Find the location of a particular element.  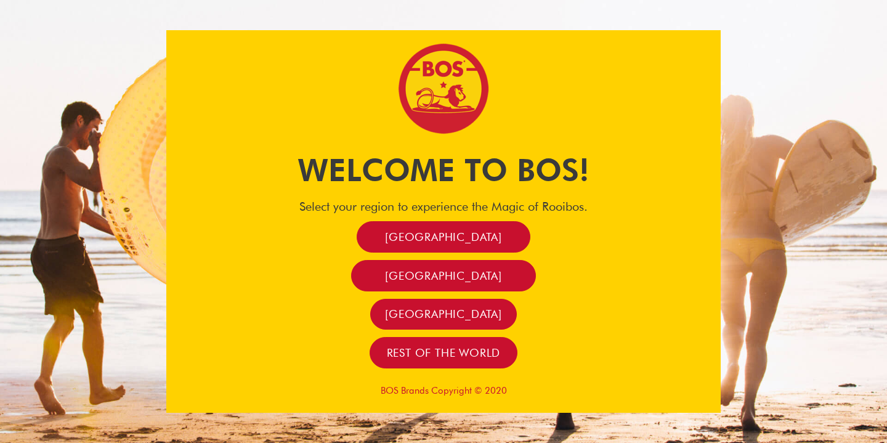

h4: Select your region to experience the Magic of Rooibos. is located at coordinates (444, 206).